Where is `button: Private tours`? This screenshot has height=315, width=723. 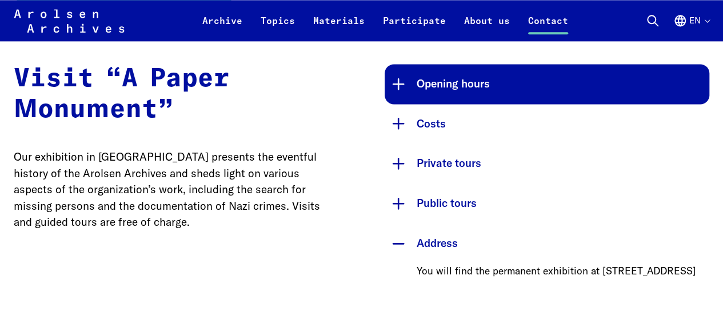 button: Private tours is located at coordinates (547, 163).